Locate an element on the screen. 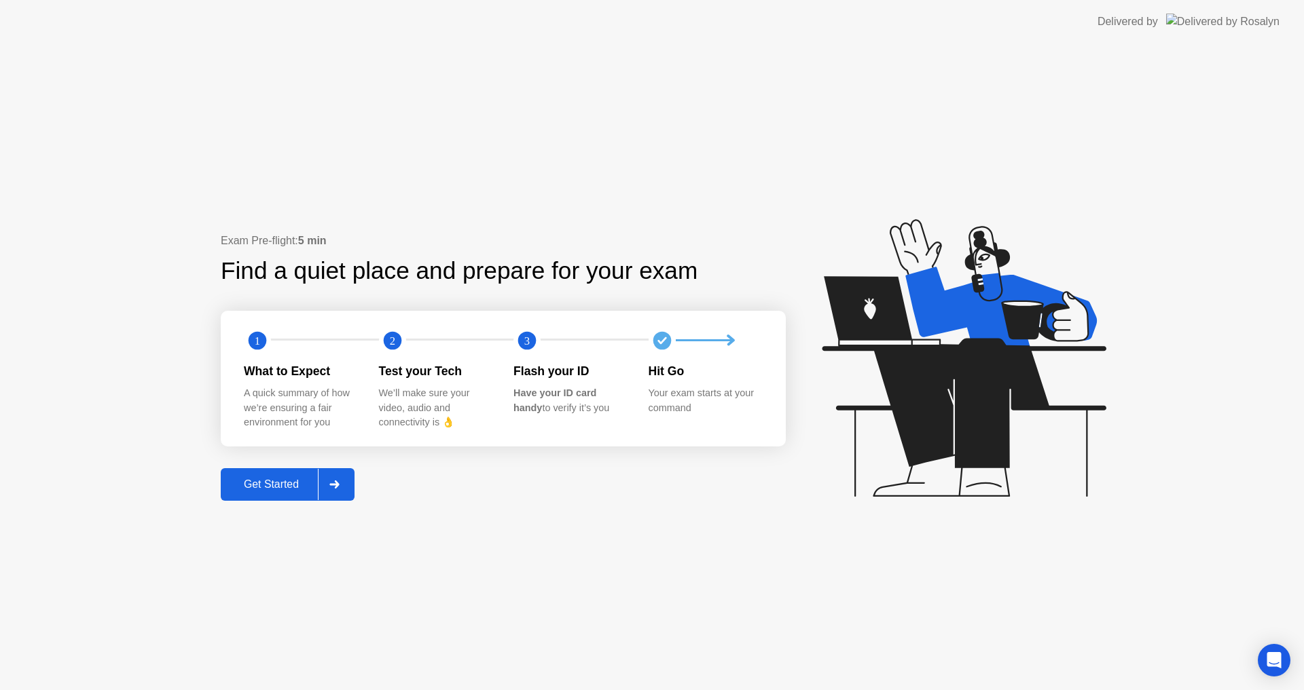 This screenshot has width=1304, height=690. div: What to Expect is located at coordinates (300, 371).